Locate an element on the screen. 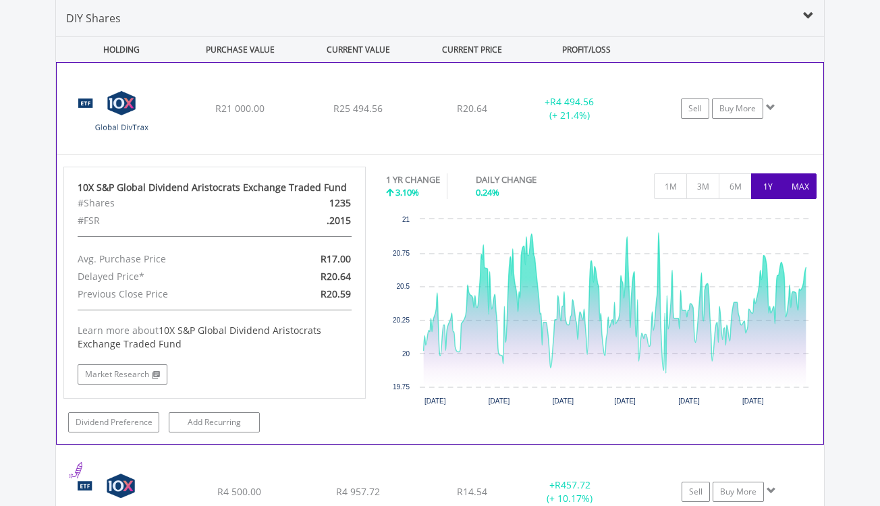  div: Previous Close Price is located at coordinates (165, 294).